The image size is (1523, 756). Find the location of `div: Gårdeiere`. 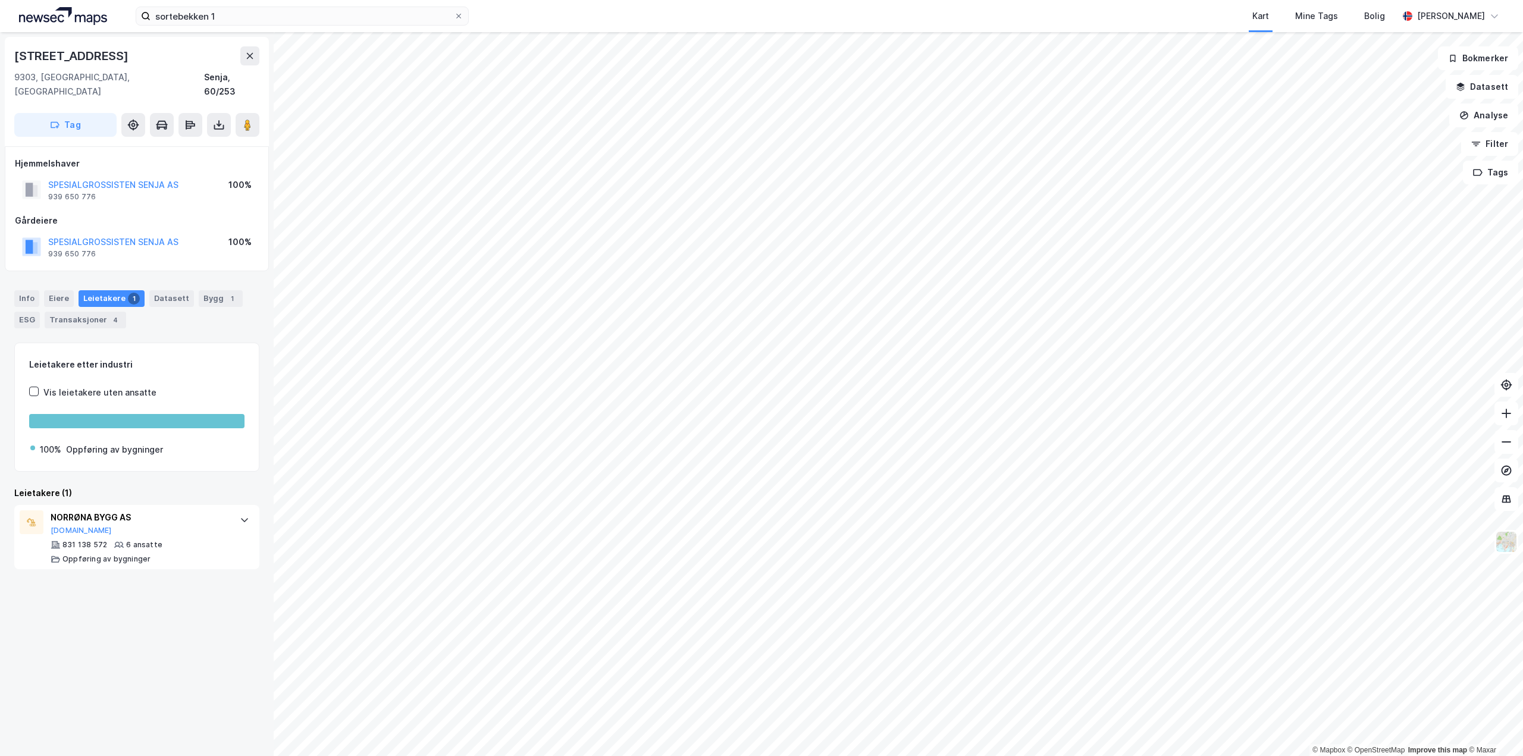

div: Gårdeiere is located at coordinates (137, 221).